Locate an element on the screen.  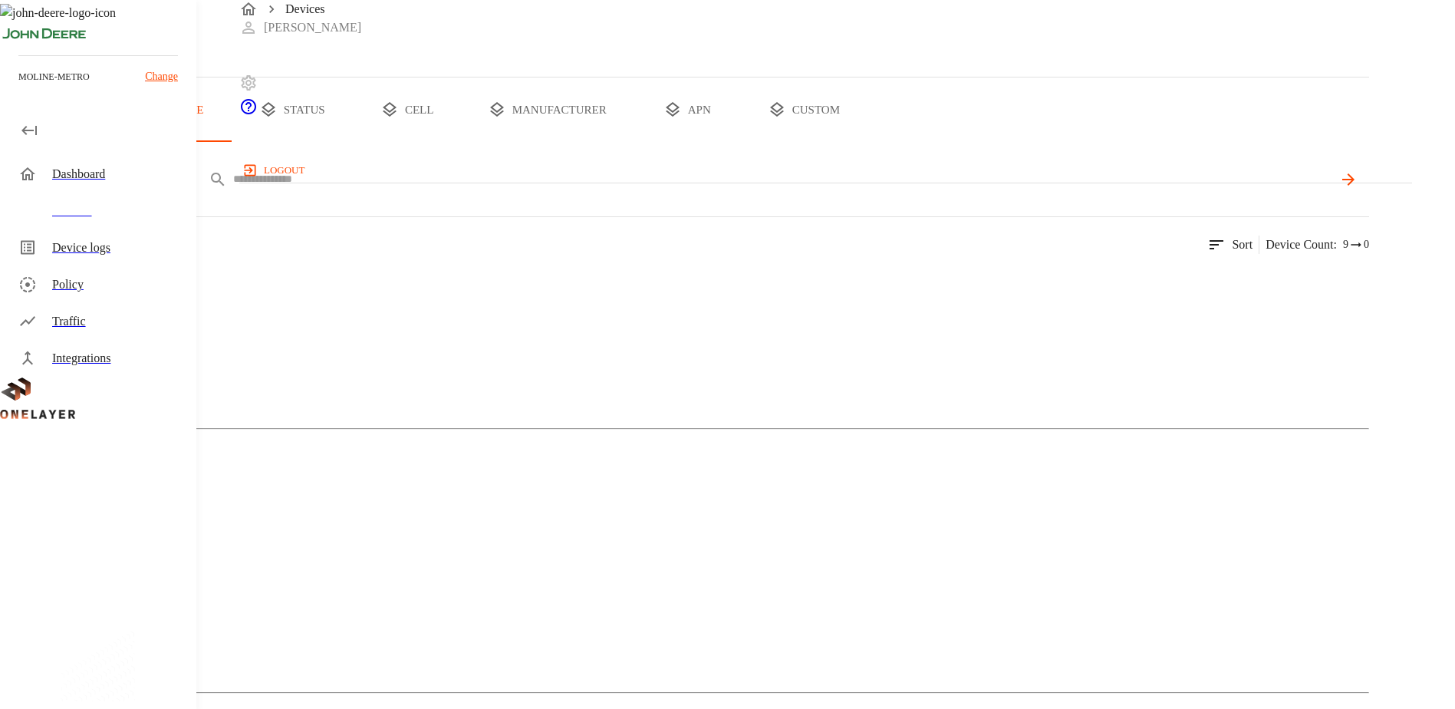
a: logout is located at coordinates (825, 170).